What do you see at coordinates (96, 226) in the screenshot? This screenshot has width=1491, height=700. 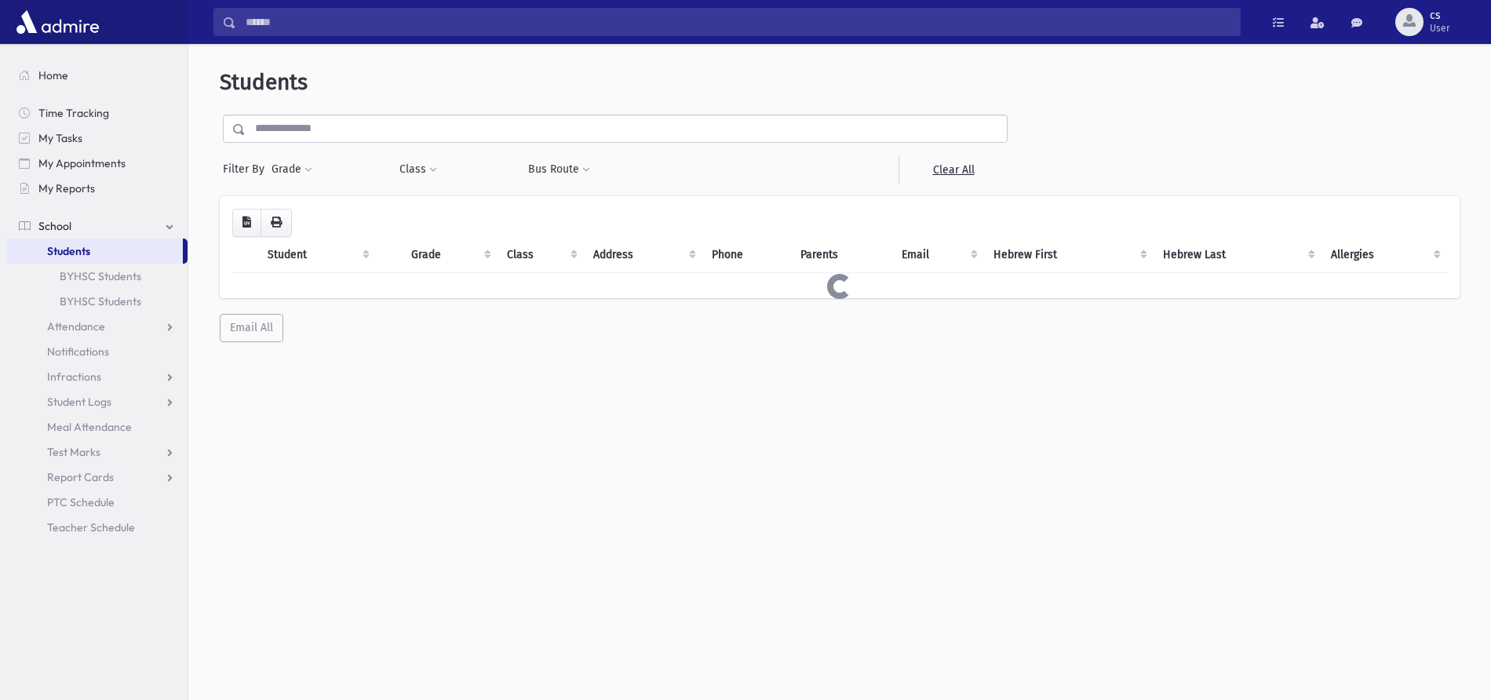 I see `a: School` at bounding box center [96, 226].